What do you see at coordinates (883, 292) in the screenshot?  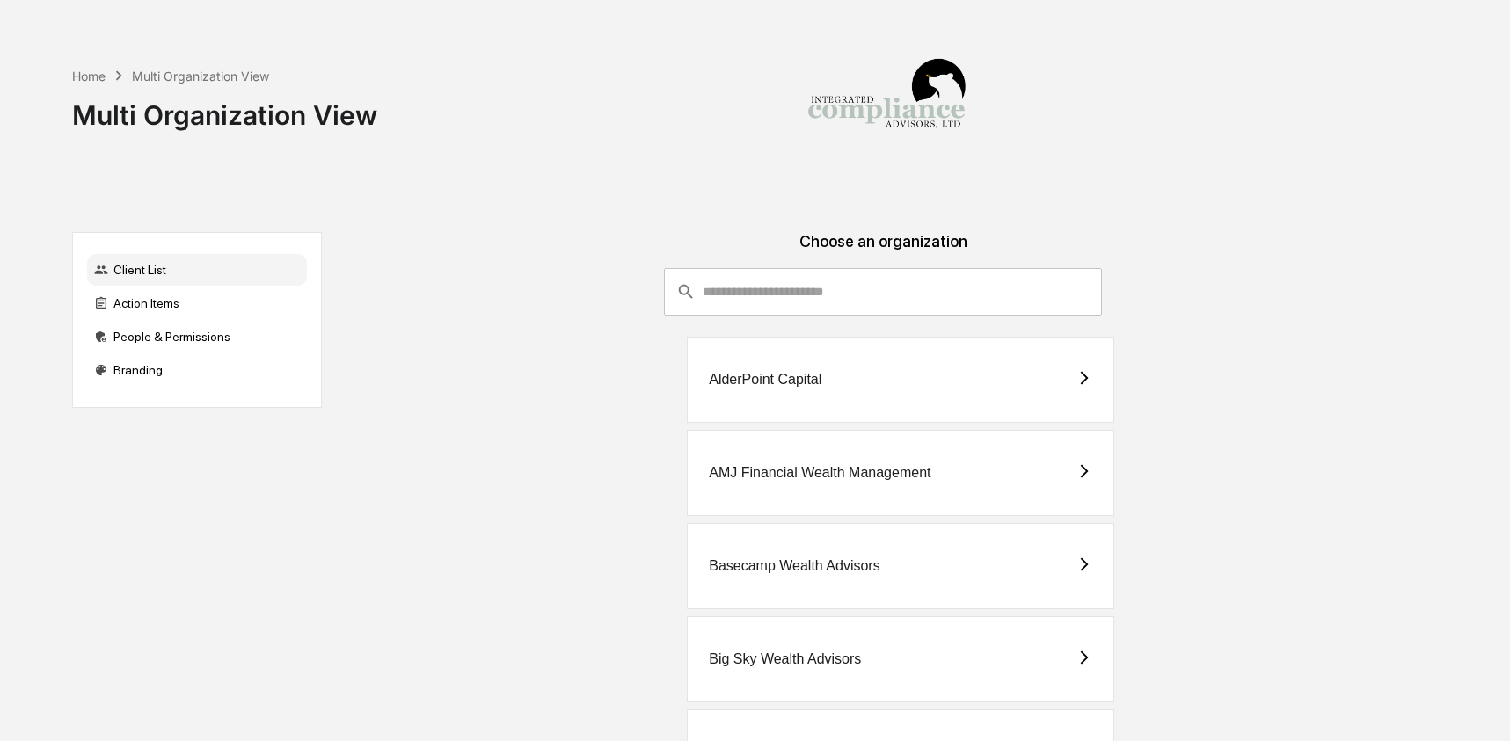 I see `div: consultant-dashboard__filter-organizations-search-bar` at bounding box center [883, 292].